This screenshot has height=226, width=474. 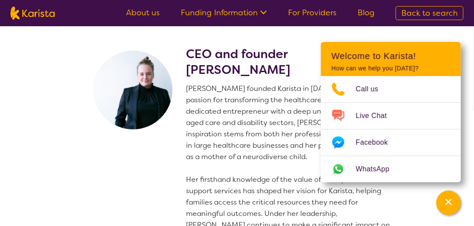 I want to click on a: Blog, so click(x=366, y=13).